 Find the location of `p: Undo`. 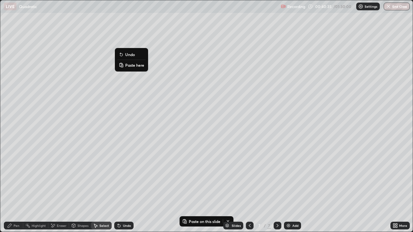

p: Undo is located at coordinates (130, 55).